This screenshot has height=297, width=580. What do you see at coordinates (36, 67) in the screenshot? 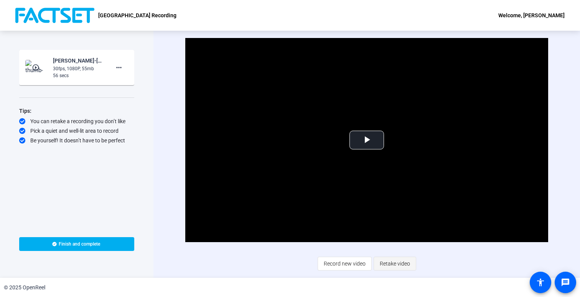
I see `mat-icon: play_circle_outline` at bounding box center [36, 67].